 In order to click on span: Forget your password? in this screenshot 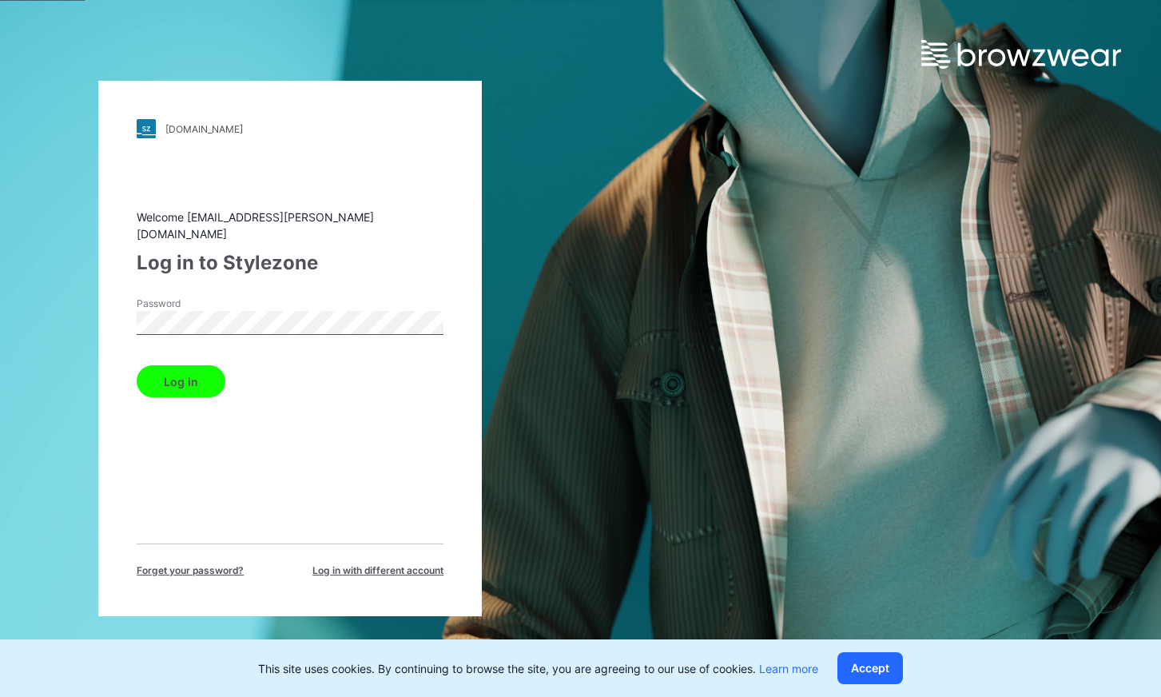, I will do `click(190, 570)`.